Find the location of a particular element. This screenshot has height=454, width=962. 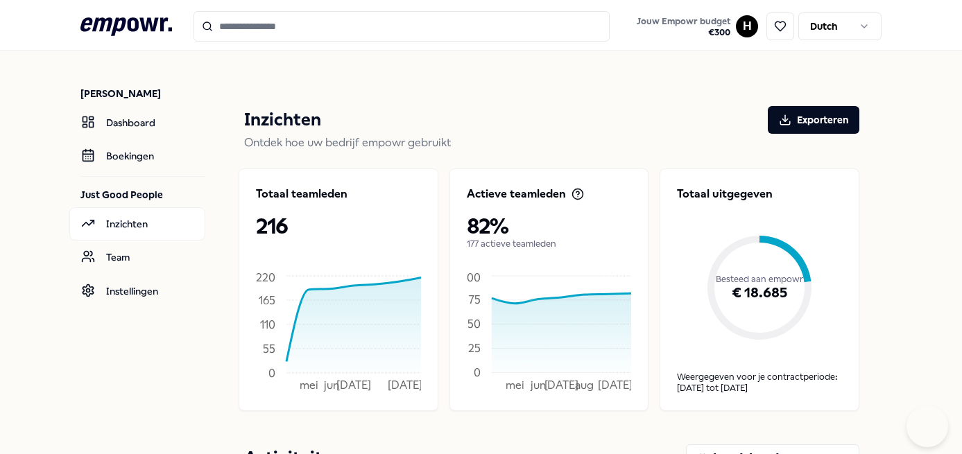

tspan: 55 is located at coordinates (269, 348).